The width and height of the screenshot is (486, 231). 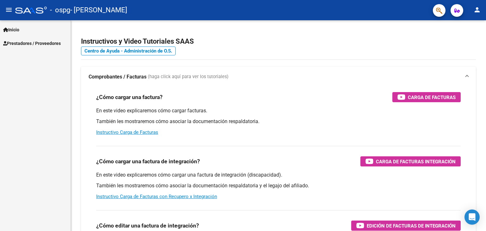 I want to click on p: También les mostraremos cómo asociar la documentación respaldatoria y el legajo del afiliado., so click(x=278, y=186).